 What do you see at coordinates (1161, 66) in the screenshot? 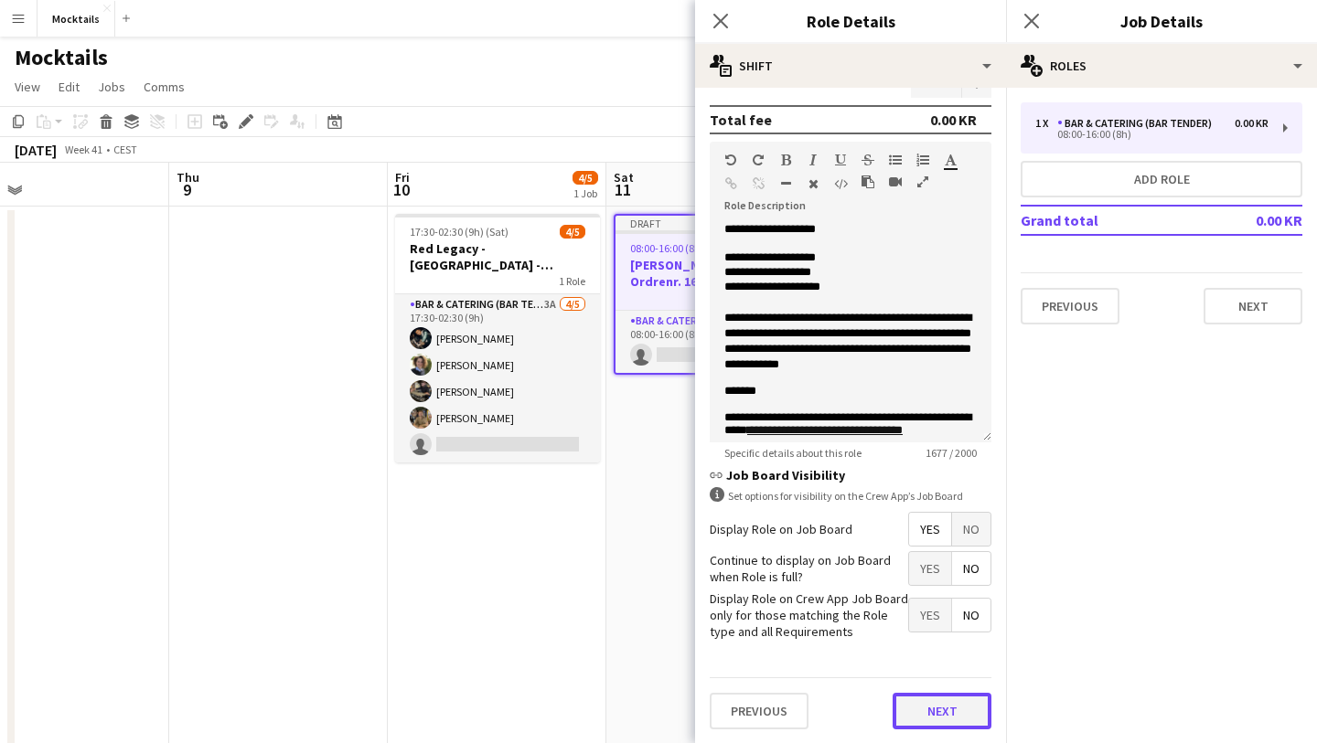
I see `div: Roles` at bounding box center [1161, 66].